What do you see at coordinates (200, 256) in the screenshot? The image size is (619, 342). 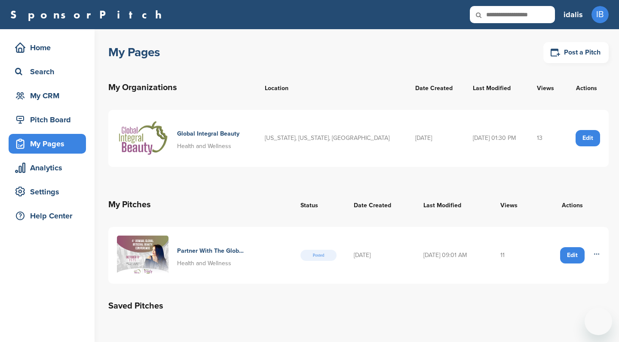 I see `a: Screenshot 2025 08 16 at 9.01.50 am Partner With The Global Leaders In Aesthetics Health and Well...` at bounding box center [200, 256].